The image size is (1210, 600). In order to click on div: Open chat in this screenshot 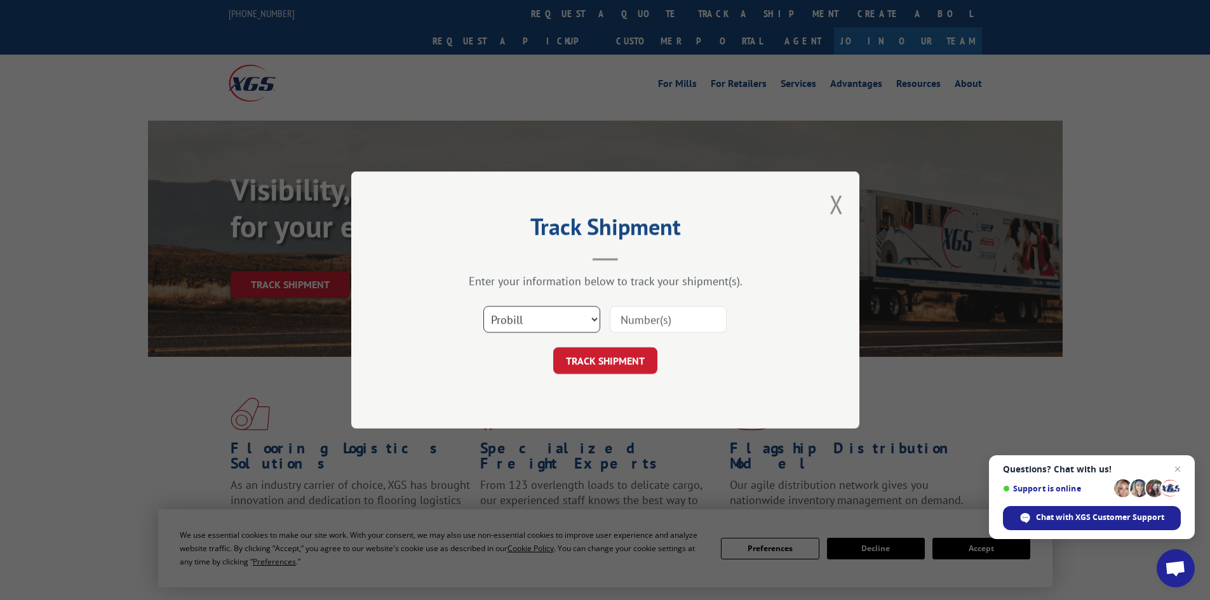, I will do `click(1176, 568)`.